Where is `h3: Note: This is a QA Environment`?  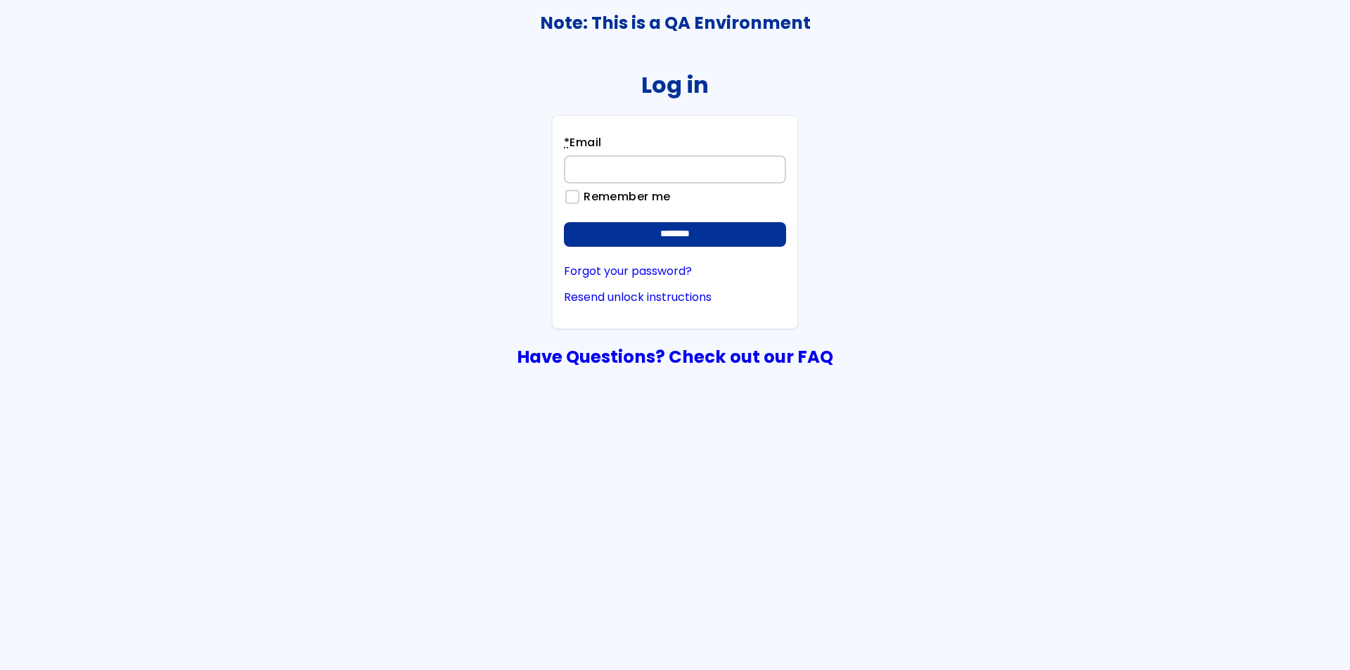 h3: Note: This is a QA Environment is located at coordinates (675, 23).